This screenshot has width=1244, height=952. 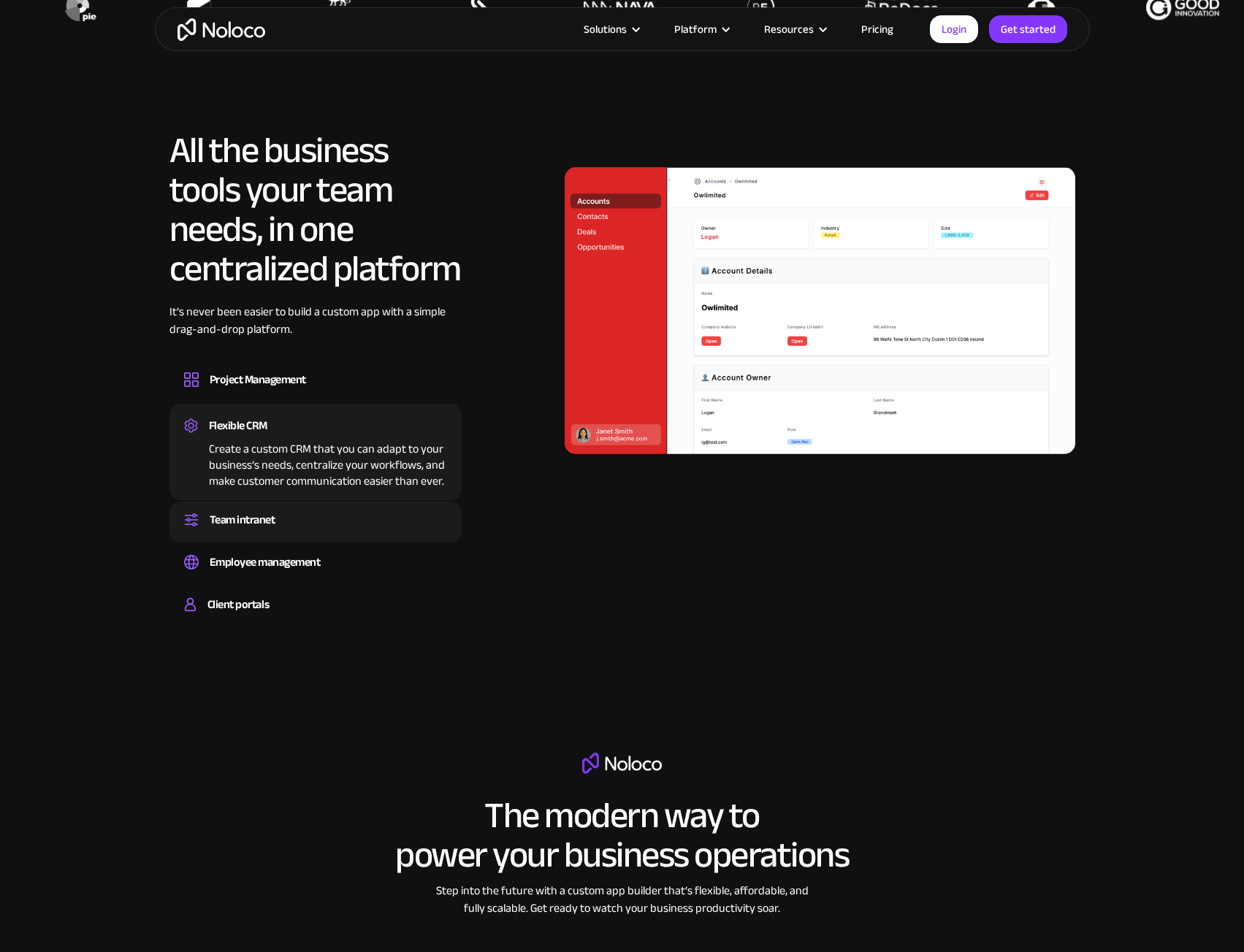 I want to click on a: home, so click(x=221, y=29).